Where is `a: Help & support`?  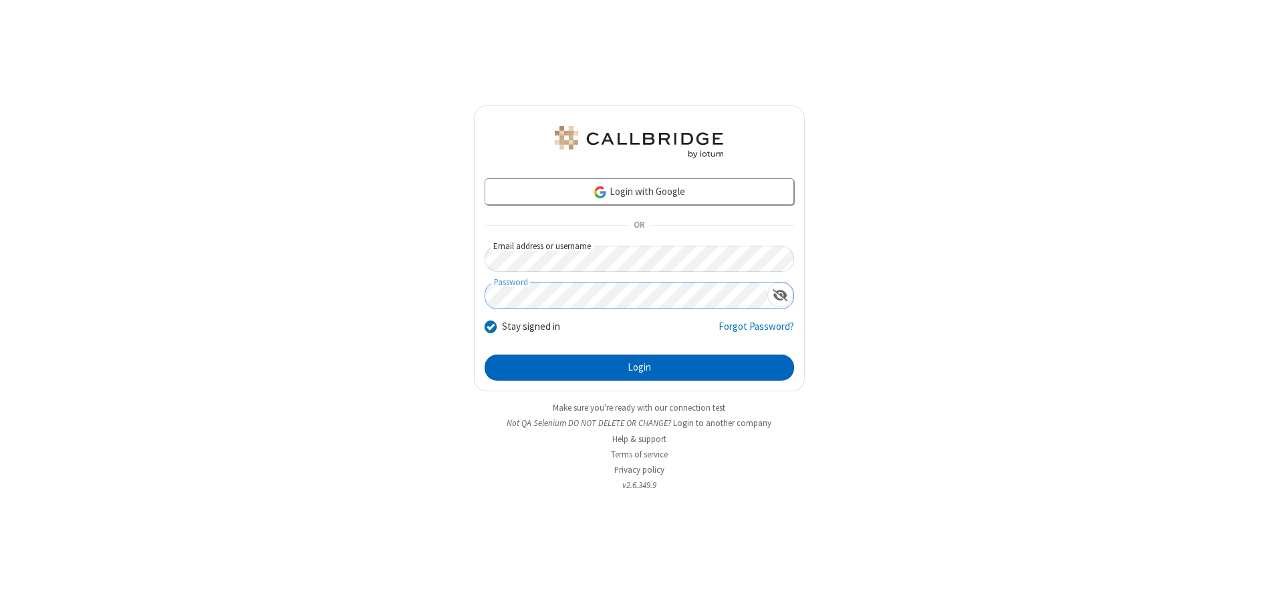
a: Help & support is located at coordinates (639, 439).